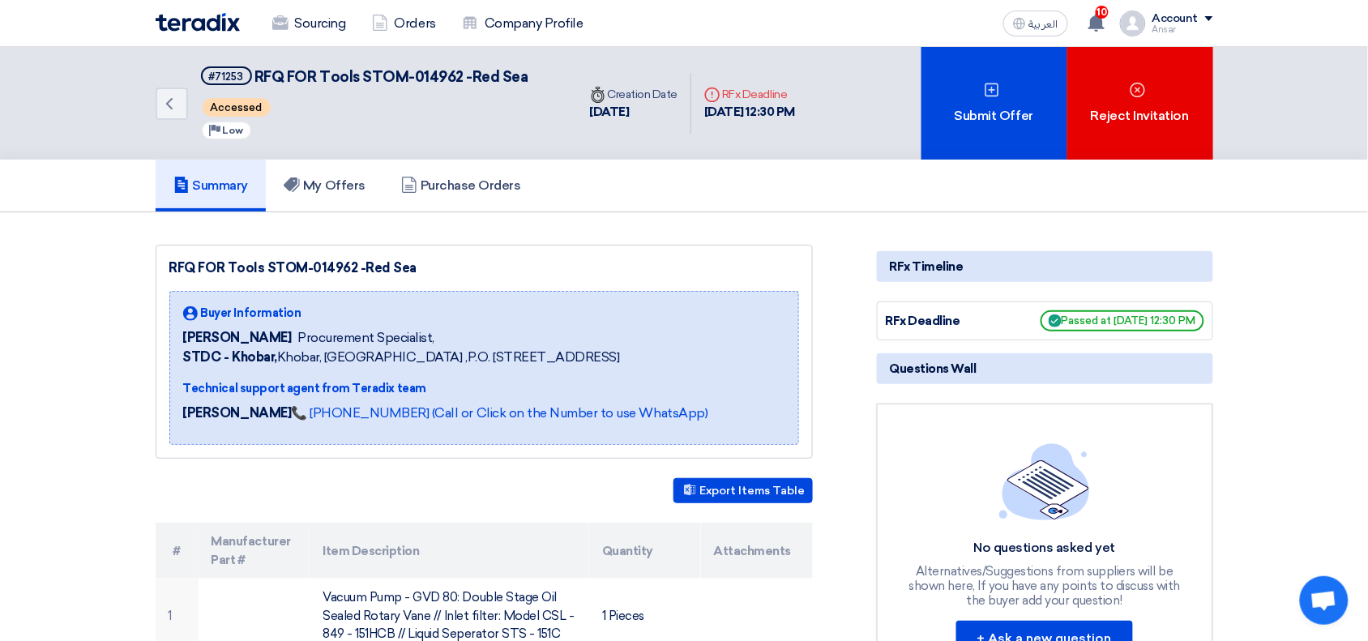 The height and width of the screenshot is (641, 1368). Describe the element at coordinates (743, 490) in the screenshot. I see `button: Export Items Table` at that location.